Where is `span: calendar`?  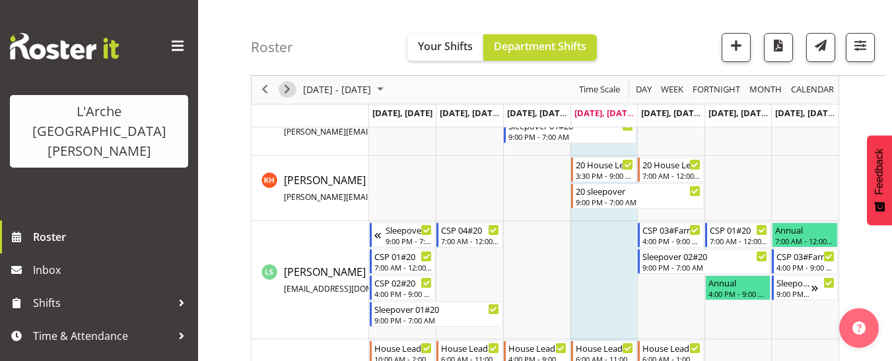 span: calendar is located at coordinates (812, 90).